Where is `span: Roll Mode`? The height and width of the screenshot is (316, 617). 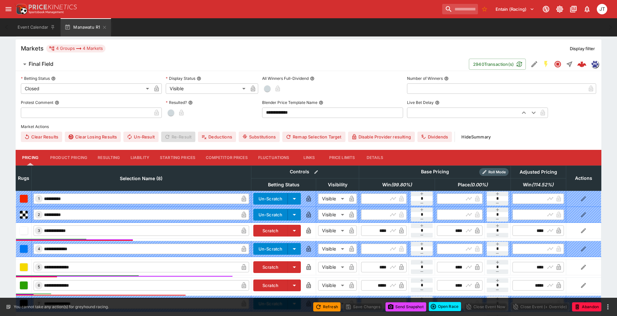
span: Roll Mode is located at coordinates (497, 172).